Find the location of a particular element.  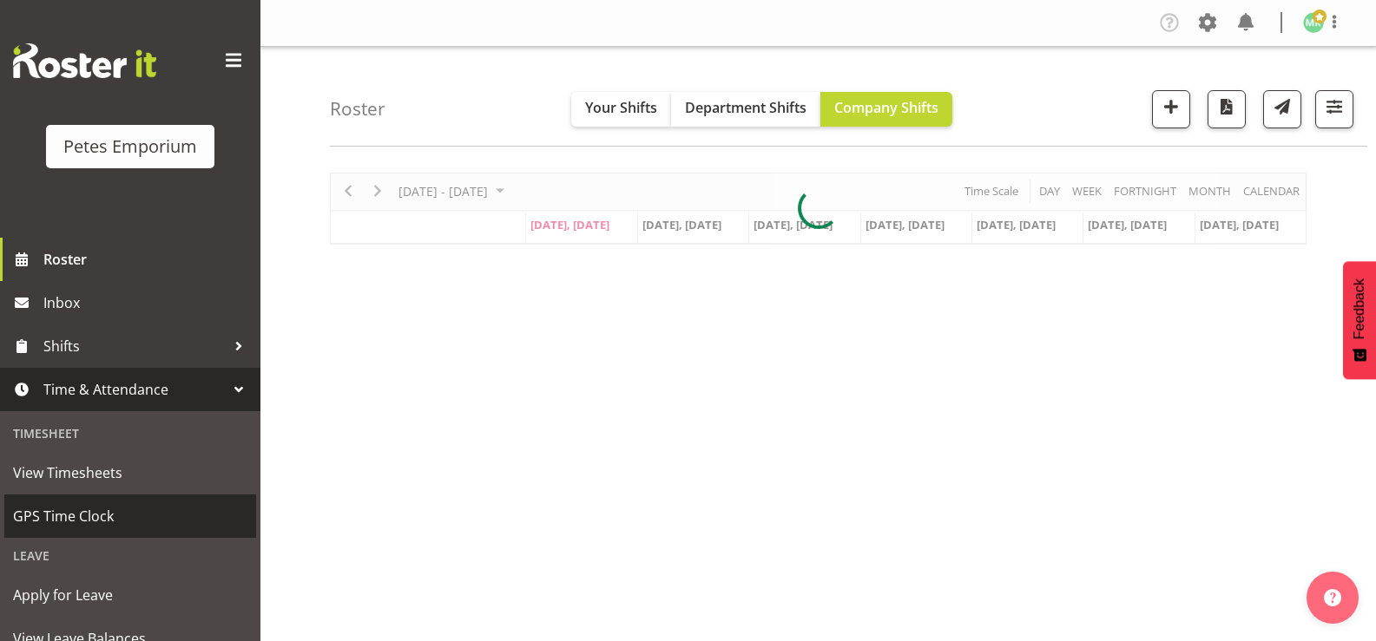

span: Time & Attendance is located at coordinates (135, 390).